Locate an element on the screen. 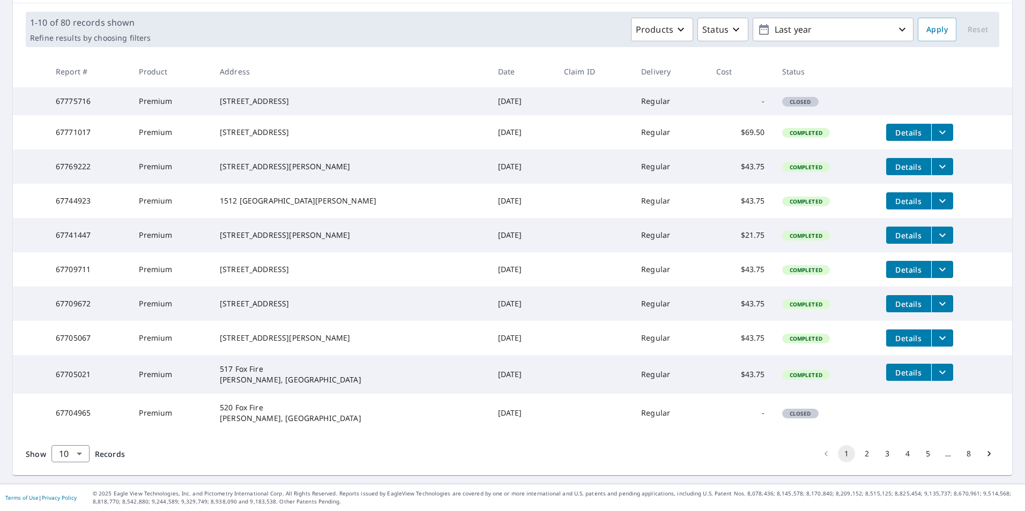 The image size is (1025, 511). td: 67705021 is located at coordinates (89, 375).